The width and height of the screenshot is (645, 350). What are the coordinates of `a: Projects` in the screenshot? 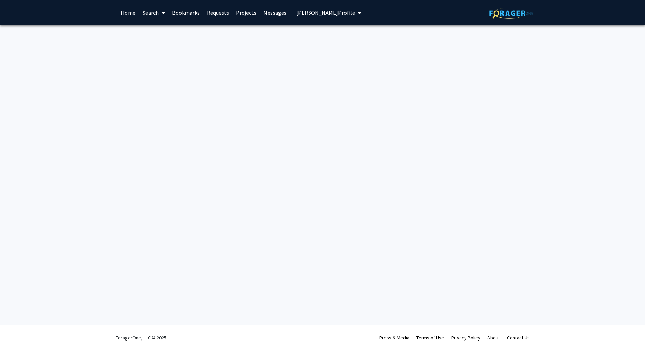 It's located at (246, 13).